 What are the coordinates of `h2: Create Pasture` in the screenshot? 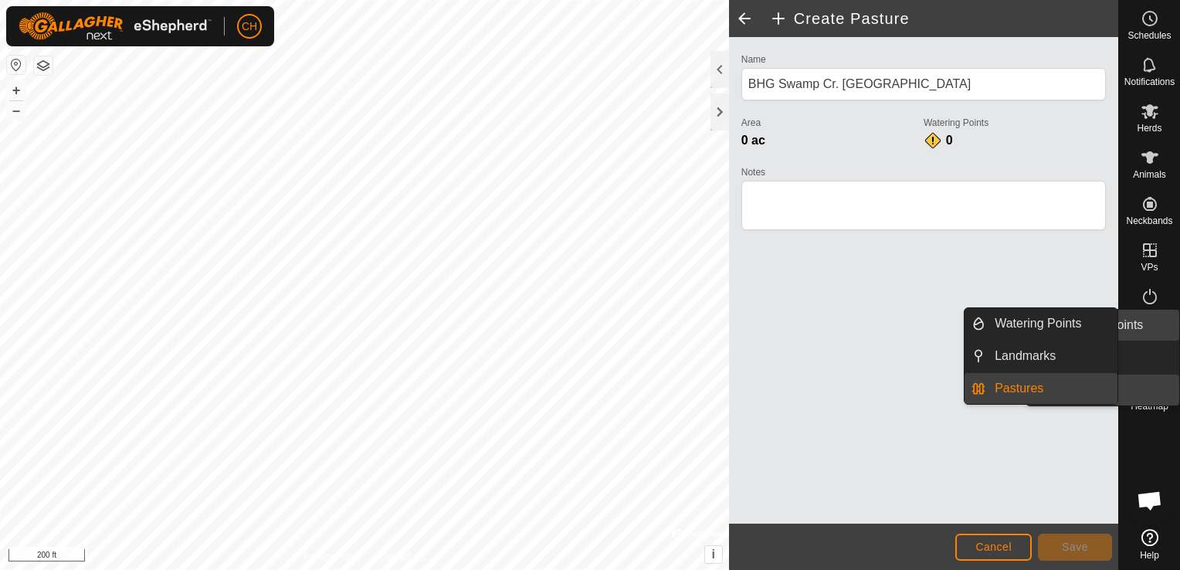 It's located at (943, 19).